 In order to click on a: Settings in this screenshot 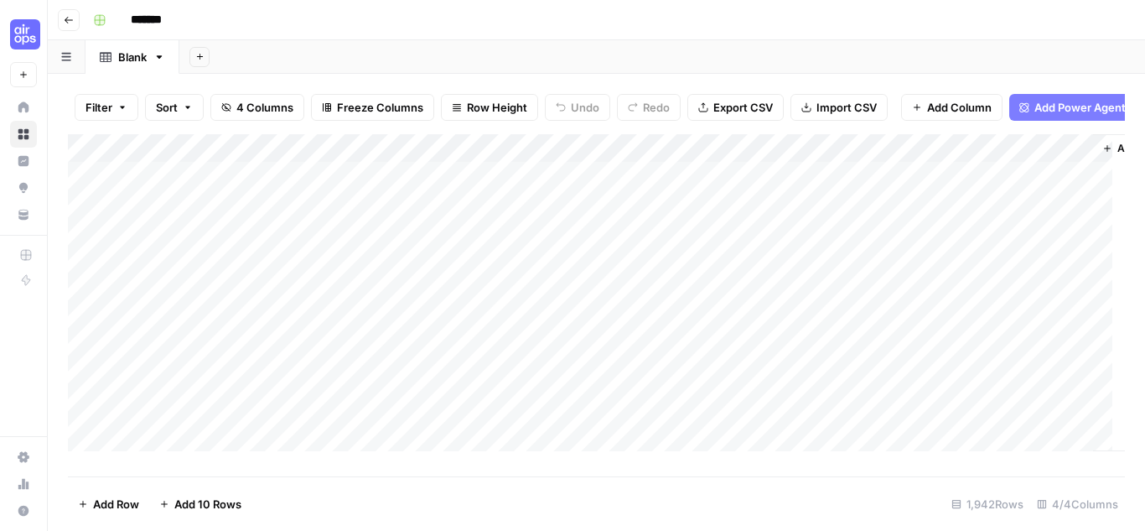, I will do `click(23, 457)`.